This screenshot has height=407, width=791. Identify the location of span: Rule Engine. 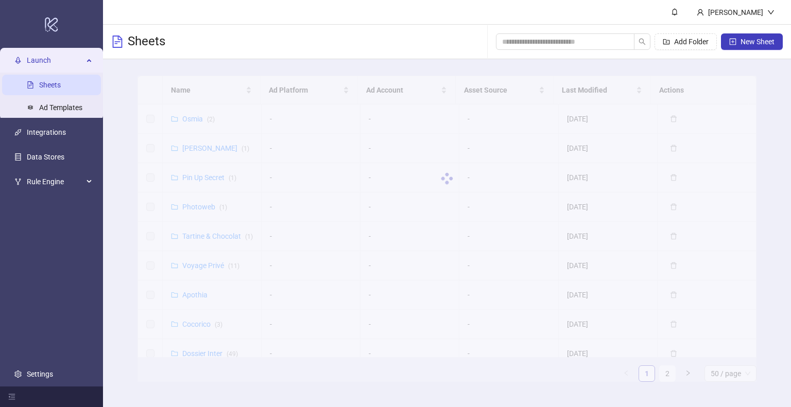
(55, 182).